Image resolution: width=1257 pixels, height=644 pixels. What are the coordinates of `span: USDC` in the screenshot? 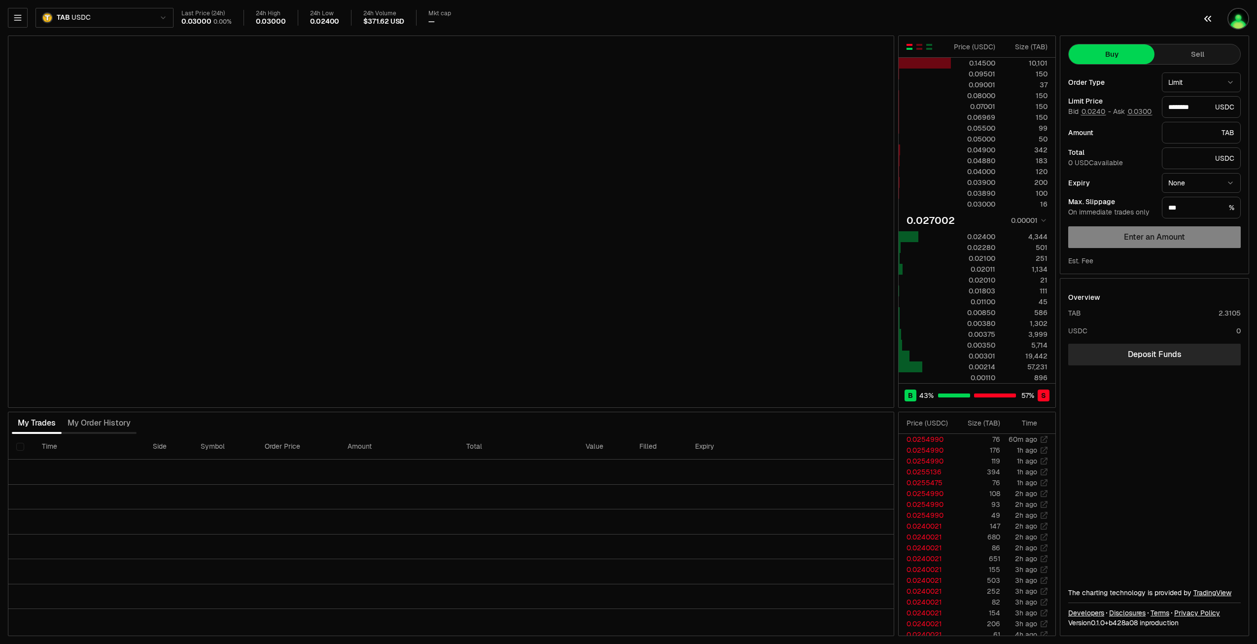 It's located at (81, 18).